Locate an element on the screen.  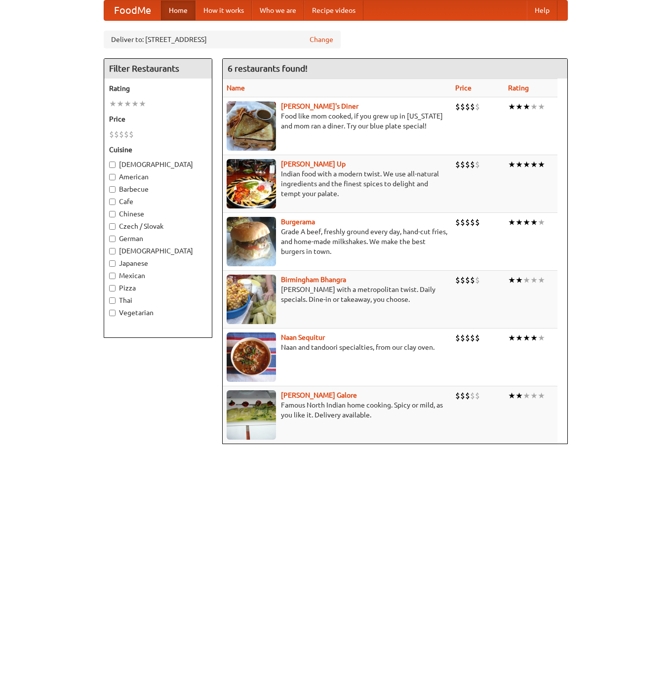
label: Chinese is located at coordinates (158, 214).